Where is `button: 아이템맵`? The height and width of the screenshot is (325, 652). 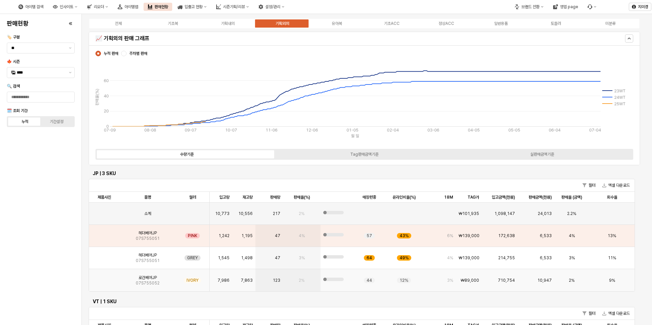 button: 아이템맵 is located at coordinates (128, 7).